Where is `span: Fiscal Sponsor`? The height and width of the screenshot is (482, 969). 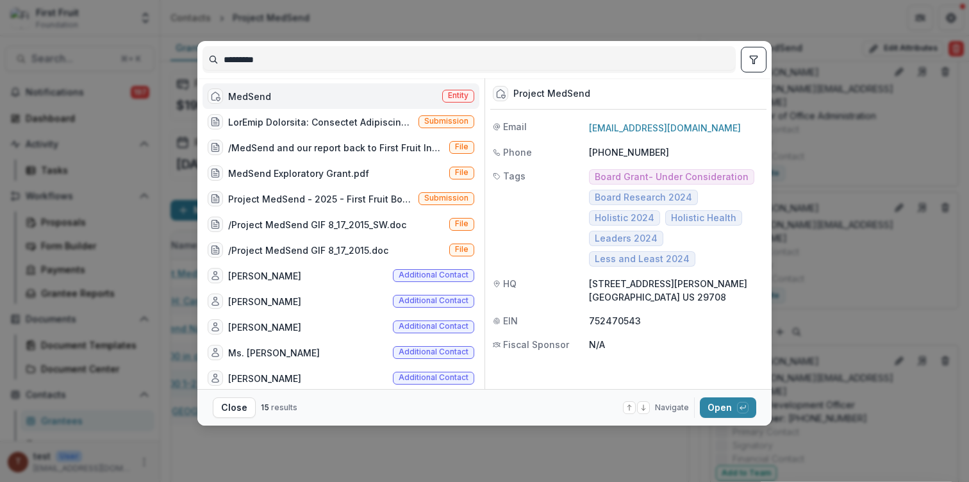 span: Fiscal Sponsor is located at coordinates (536, 344).